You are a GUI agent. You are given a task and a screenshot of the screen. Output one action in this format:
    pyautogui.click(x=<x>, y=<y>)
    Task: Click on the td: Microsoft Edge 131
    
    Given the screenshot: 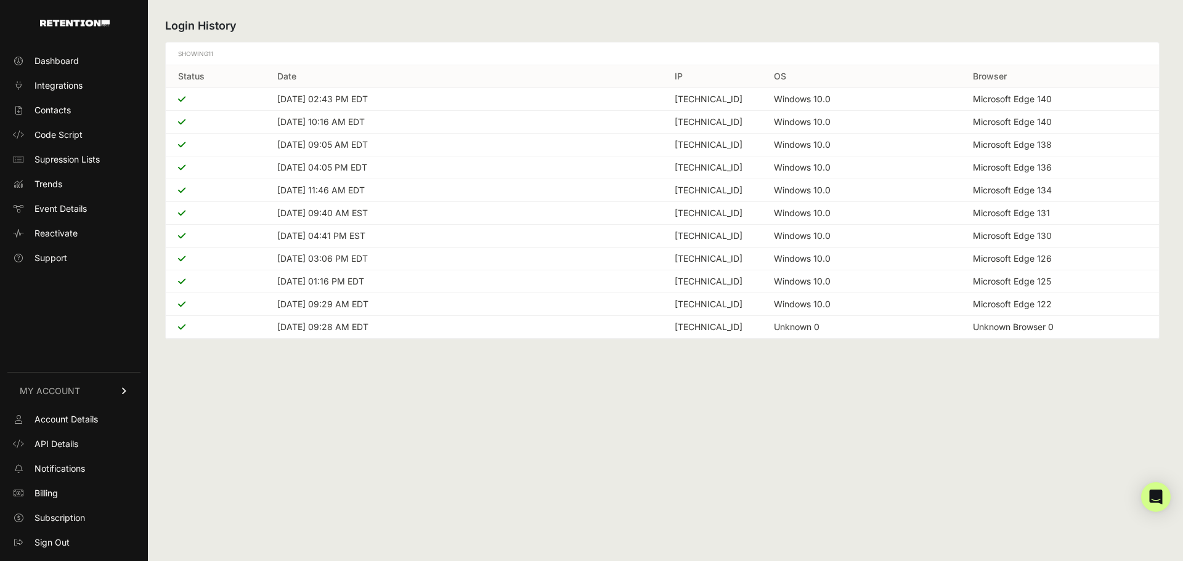 What is the action you would take?
    pyautogui.click(x=1060, y=213)
    